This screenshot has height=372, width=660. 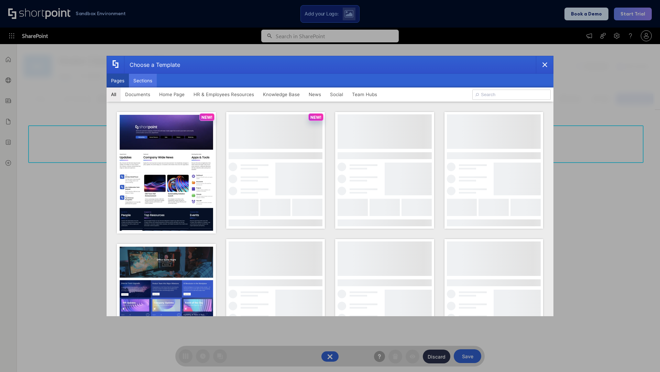 What do you see at coordinates (138, 94) in the screenshot?
I see `button: Documents` at bounding box center [138, 94].